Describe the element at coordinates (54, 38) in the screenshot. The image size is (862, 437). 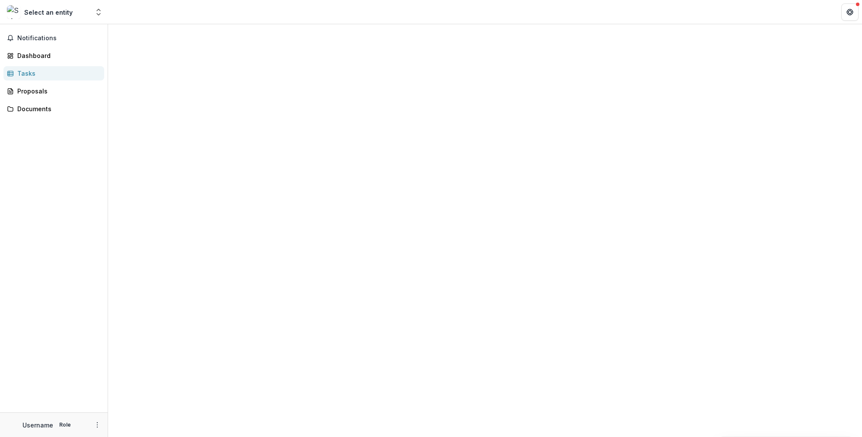
I see `button: Notifications` at that location.